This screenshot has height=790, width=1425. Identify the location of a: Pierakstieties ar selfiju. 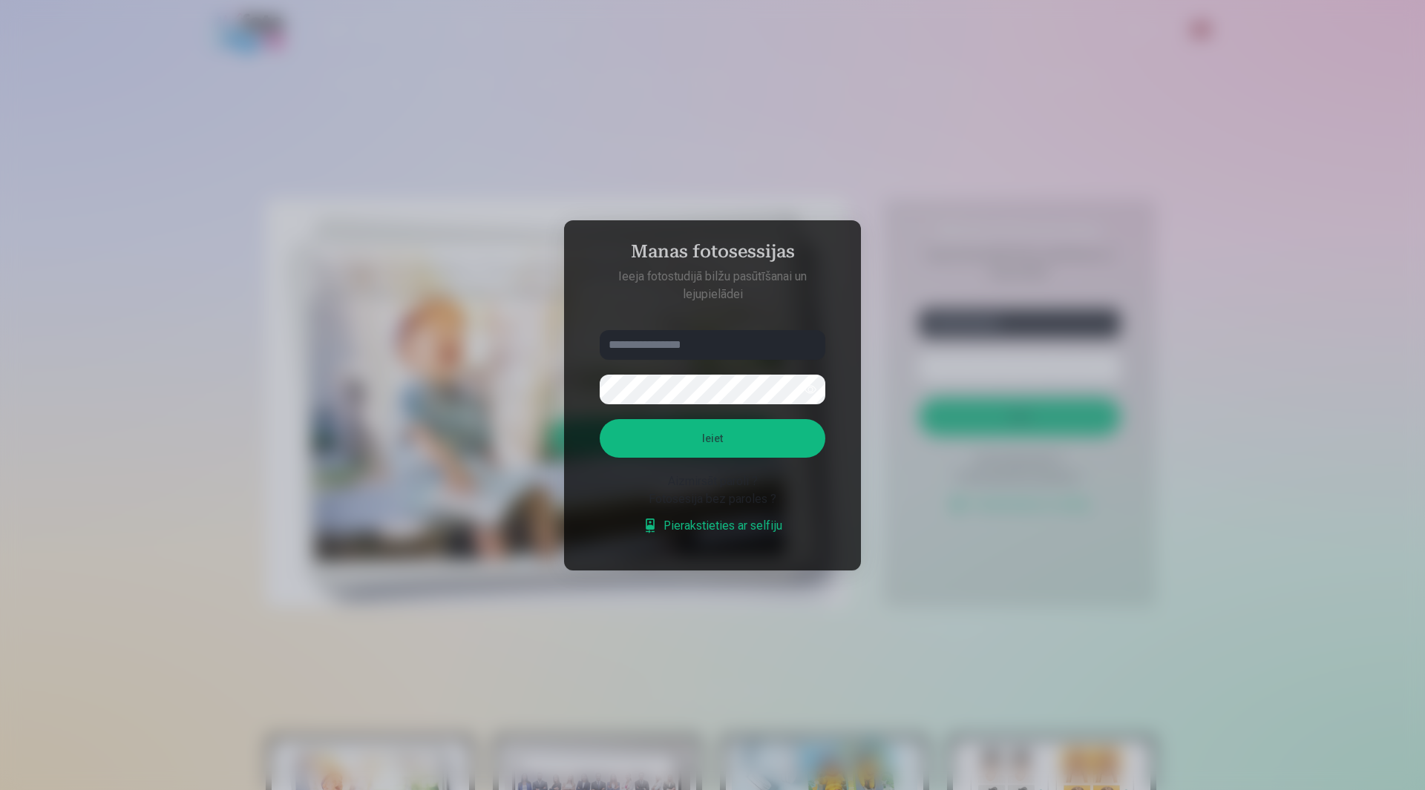
(712, 526).